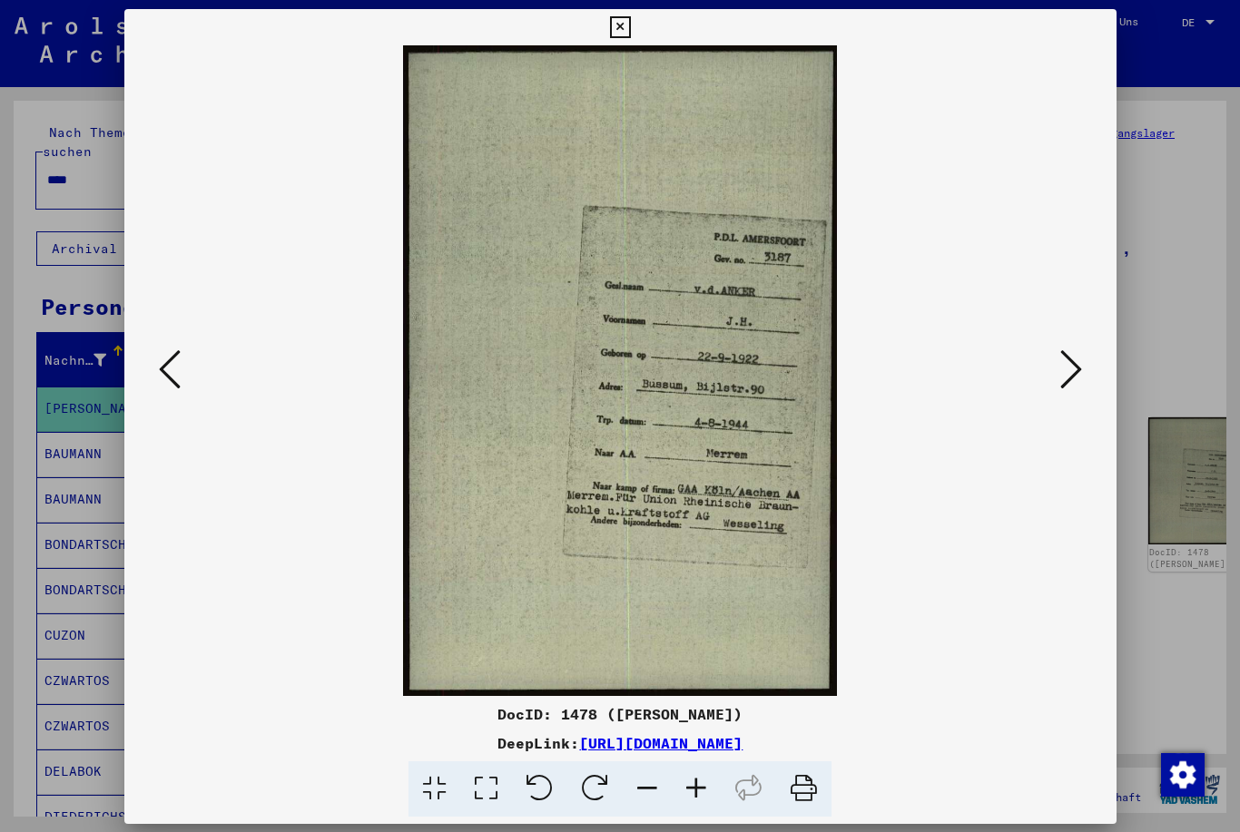  Describe the element at coordinates (1183, 775) in the screenshot. I see `img: Zustimmung ändern` at that location.